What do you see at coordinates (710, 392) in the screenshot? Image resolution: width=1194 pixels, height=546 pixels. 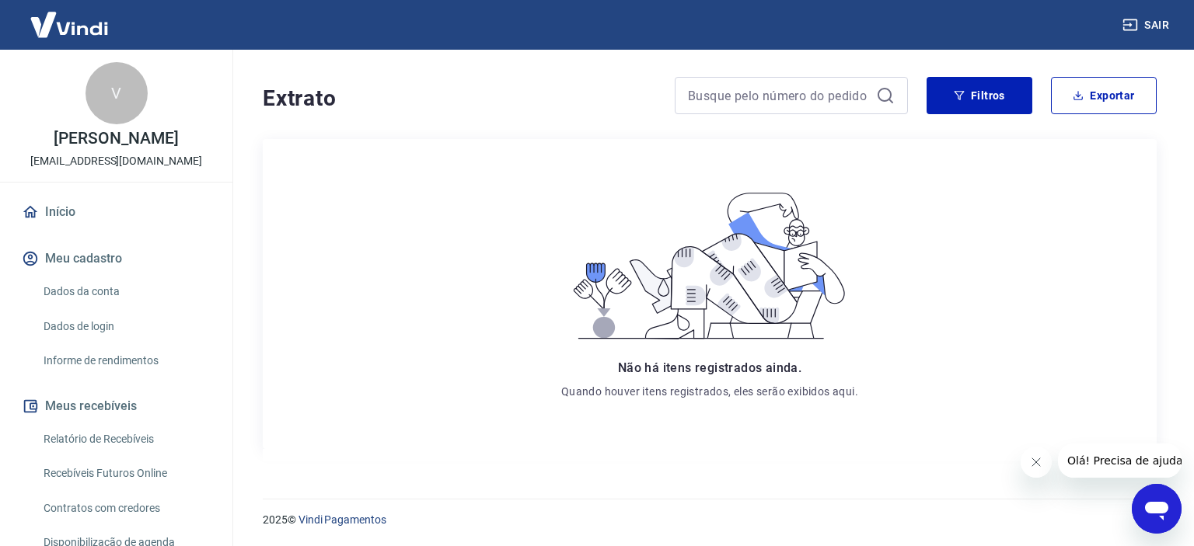 I see `p: Quando houver itens registrados, eles serão exibidos aqui.` at bounding box center [710, 392].